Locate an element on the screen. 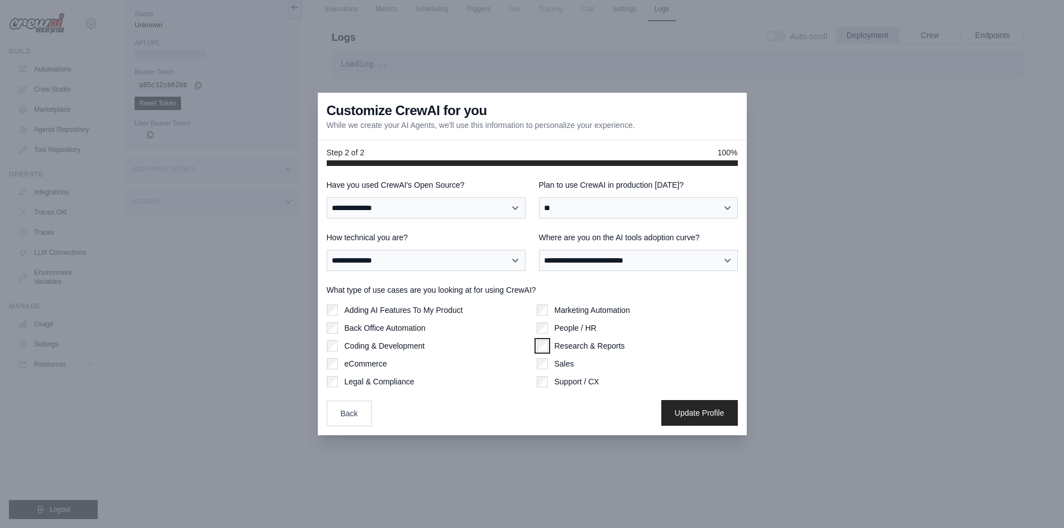 Image resolution: width=1064 pixels, height=528 pixels. label: Adding AI Features To My Product is located at coordinates (404, 310).